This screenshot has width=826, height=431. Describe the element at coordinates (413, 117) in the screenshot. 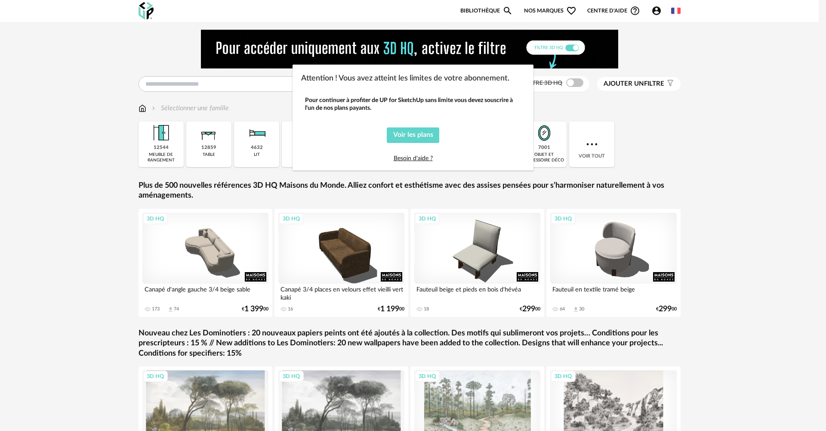

I see `div: dialog` at that location.